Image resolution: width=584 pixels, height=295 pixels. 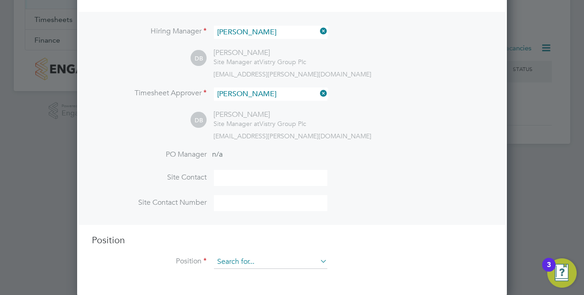 What do you see at coordinates (548, 271) in the screenshot?
I see `div: 3` at bounding box center [548, 271].